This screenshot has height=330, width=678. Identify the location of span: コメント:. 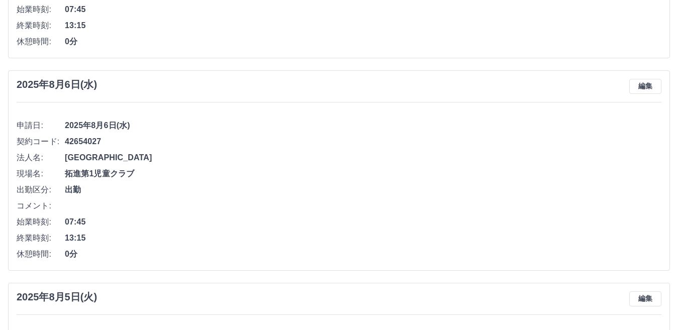
(41, 206).